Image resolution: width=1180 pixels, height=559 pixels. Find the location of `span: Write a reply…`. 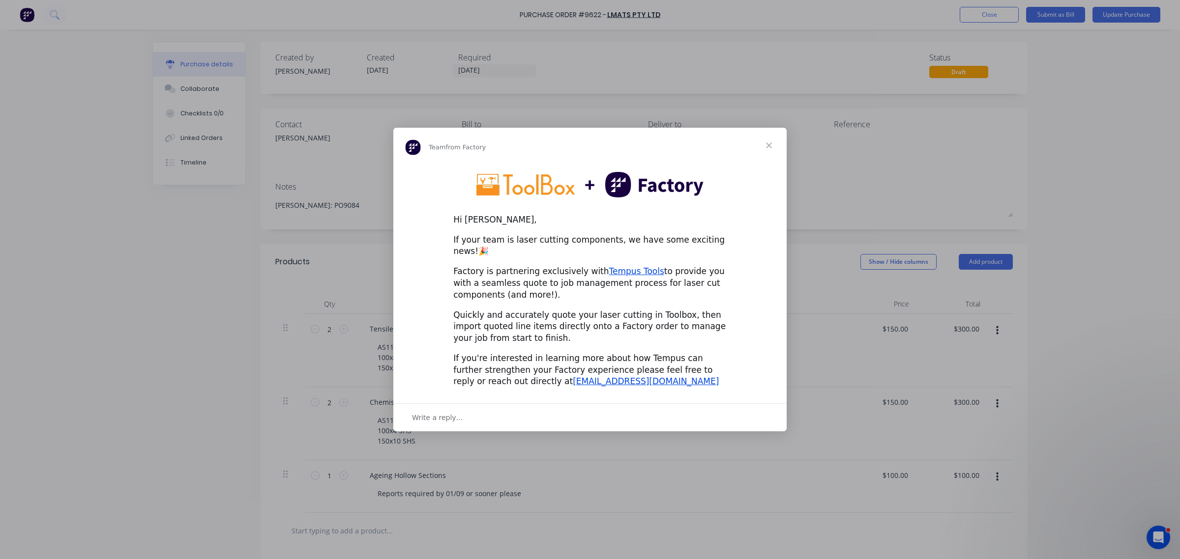

span: Write a reply… is located at coordinates (438, 418).